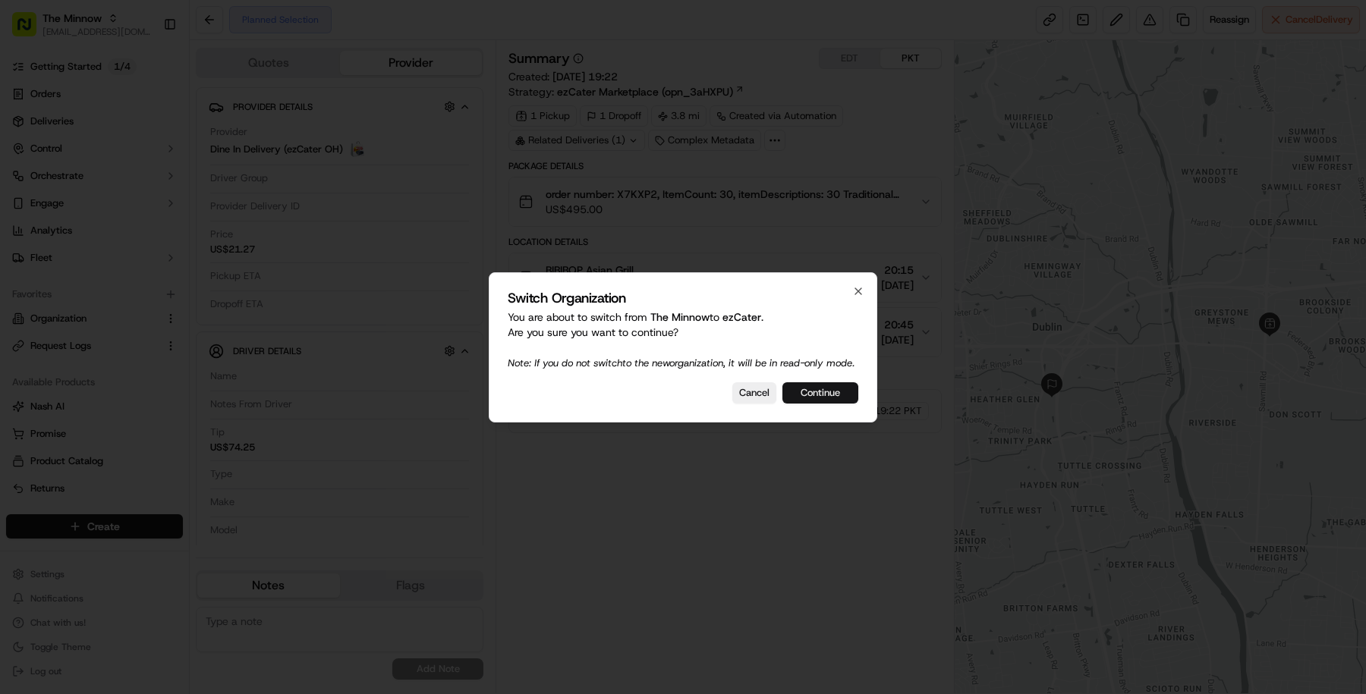 This screenshot has width=1366, height=694. What do you see at coordinates (145, 58) in the screenshot?
I see `a: Powered byPylon` at bounding box center [145, 58].